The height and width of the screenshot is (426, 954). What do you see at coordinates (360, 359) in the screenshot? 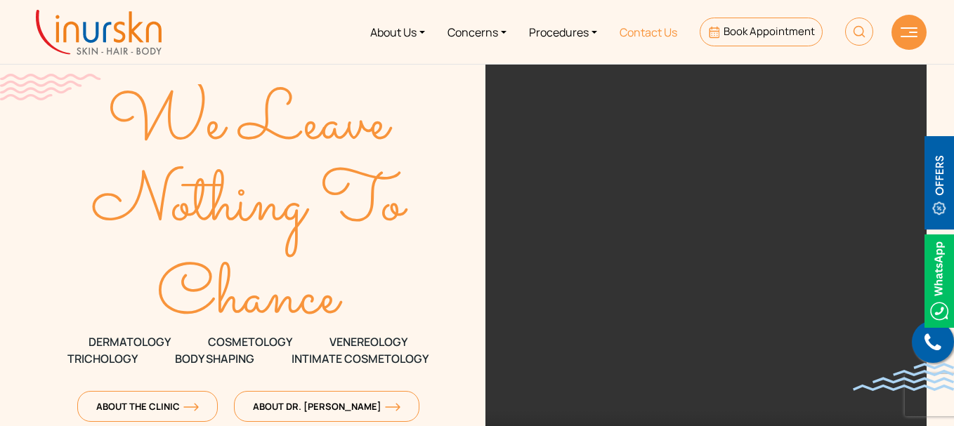
I see `span: Intimate Cosmetology` at bounding box center [360, 359].